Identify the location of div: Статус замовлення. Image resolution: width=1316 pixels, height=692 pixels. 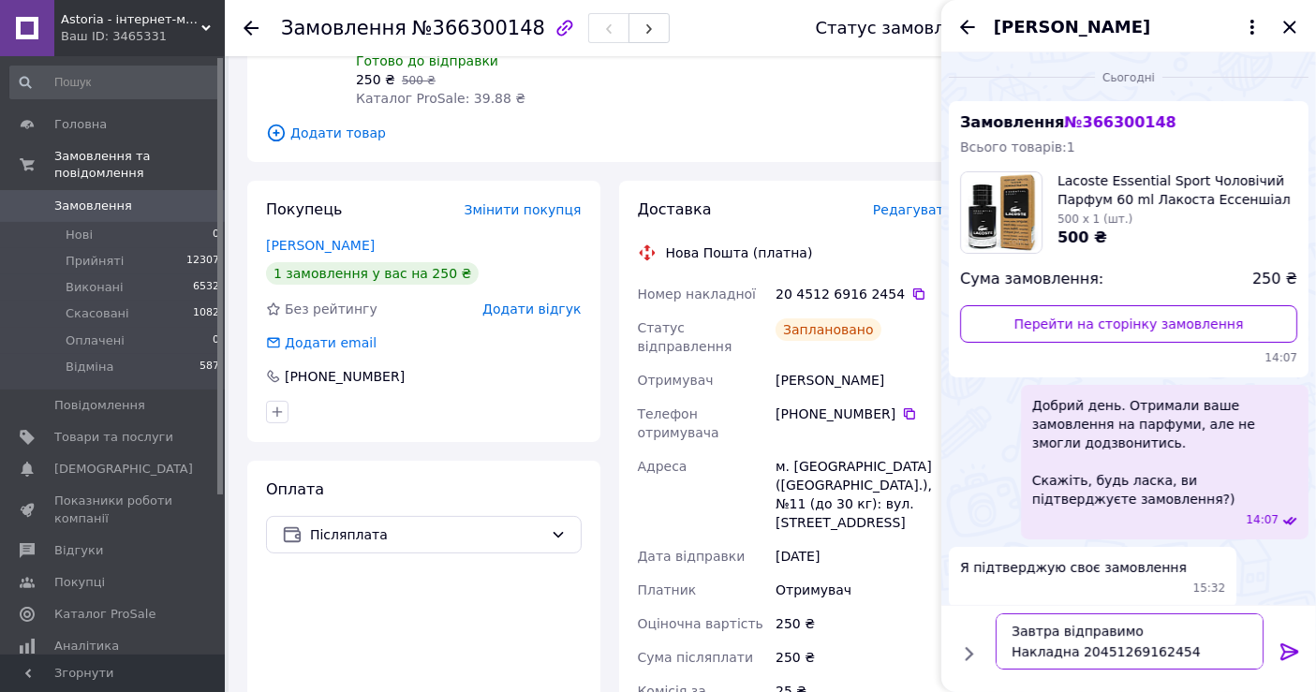
(902, 28).